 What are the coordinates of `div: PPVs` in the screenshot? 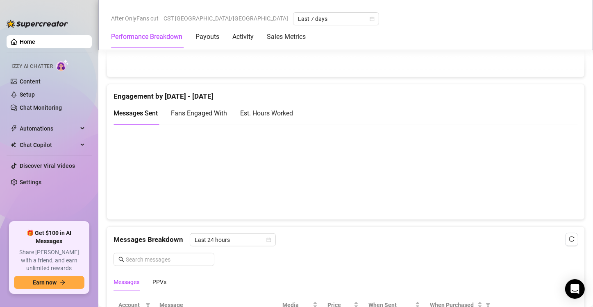 It's located at (159, 282).